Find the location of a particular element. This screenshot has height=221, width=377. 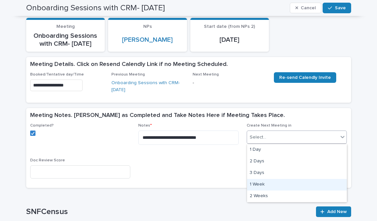

span: NPs is located at coordinates (148, 27).